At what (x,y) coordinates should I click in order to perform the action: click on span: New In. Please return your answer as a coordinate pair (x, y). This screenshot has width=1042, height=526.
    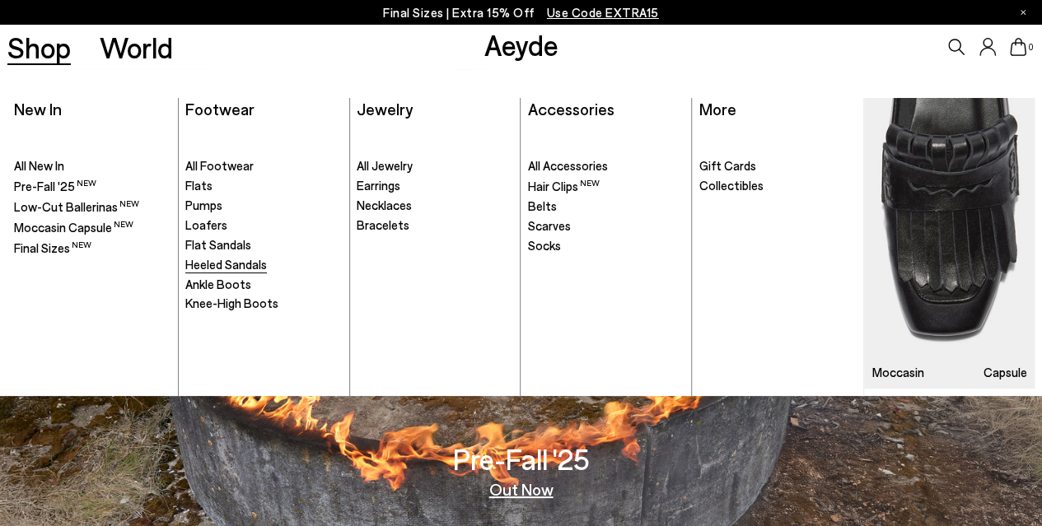
    Looking at the image, I should click on (38, 109).